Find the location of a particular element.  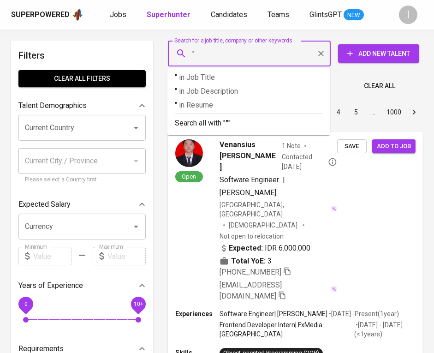

button: Clear All is located at coordinates (379, 86).